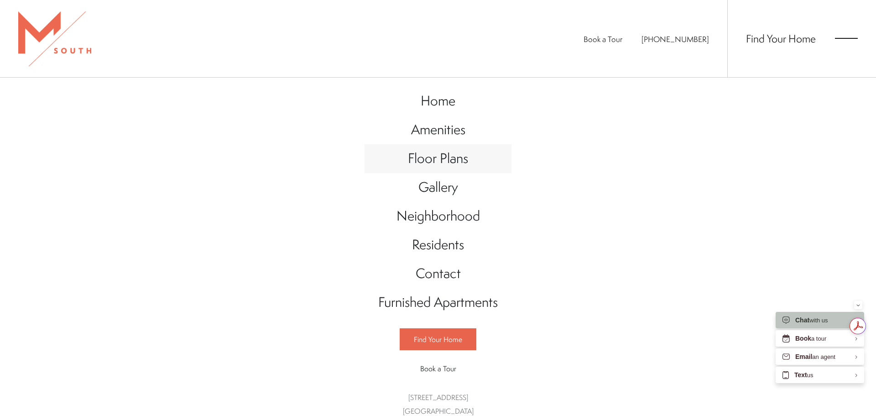 The height and width of the screenshot is (416, 876). I want to click on span: Amenities, so click(438, 129).